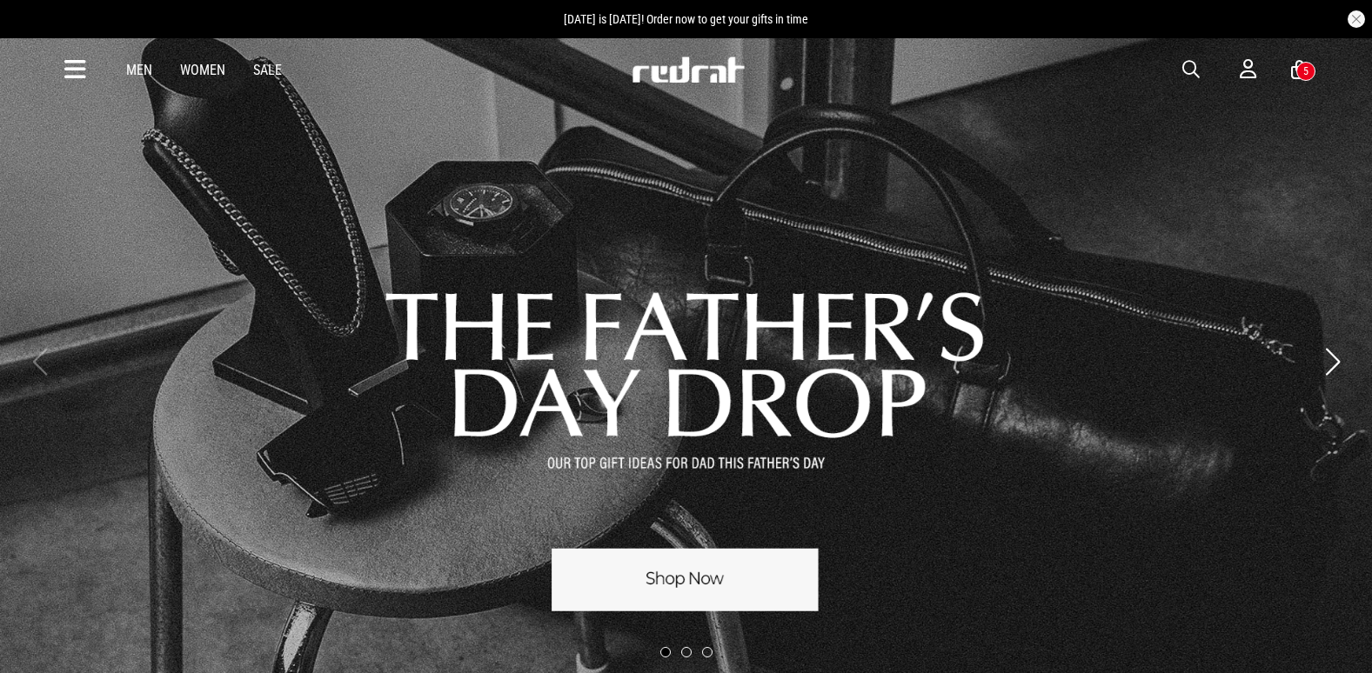  What do you see at coordinates (203, 70) in the screenshot?
I see `a: Women` at bounding box center [203, 70].